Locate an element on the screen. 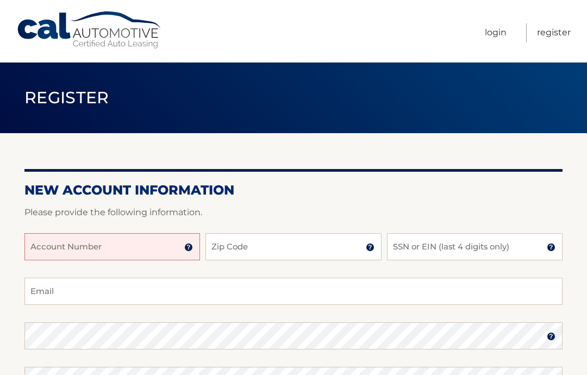 The width and height of the screenshot is (587, 375). a: Register is located at coordinates (554, 33).